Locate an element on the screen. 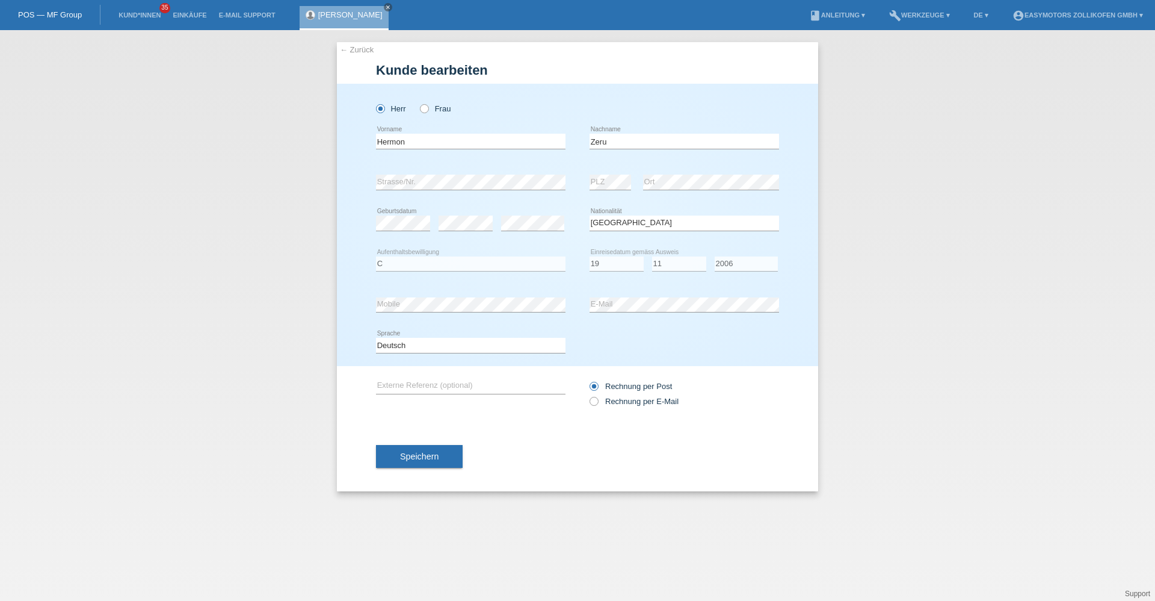 The height and width of the screenshot is (601, 1155). a: Kund*innen is located at coordinates (140, 15).